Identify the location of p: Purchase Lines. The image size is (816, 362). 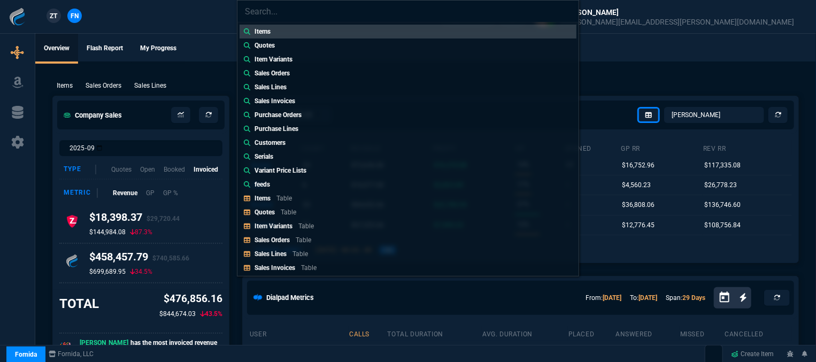
(276, 129).